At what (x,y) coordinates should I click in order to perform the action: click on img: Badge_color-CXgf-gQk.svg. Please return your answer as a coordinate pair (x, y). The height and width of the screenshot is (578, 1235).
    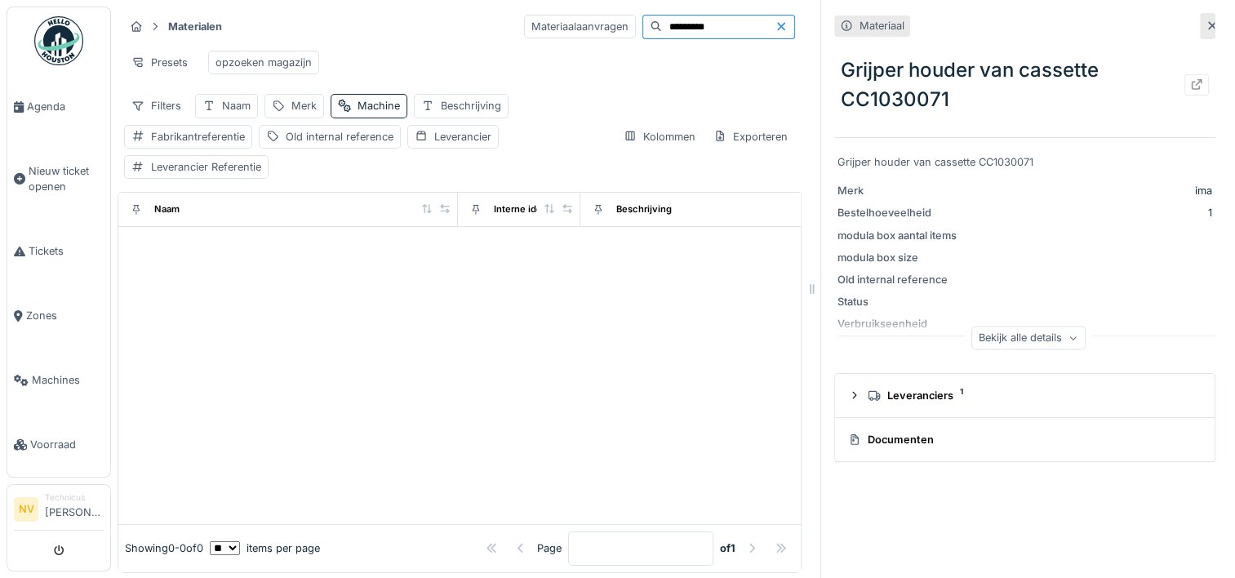
    Looking at the image, I should click on (59, 41).